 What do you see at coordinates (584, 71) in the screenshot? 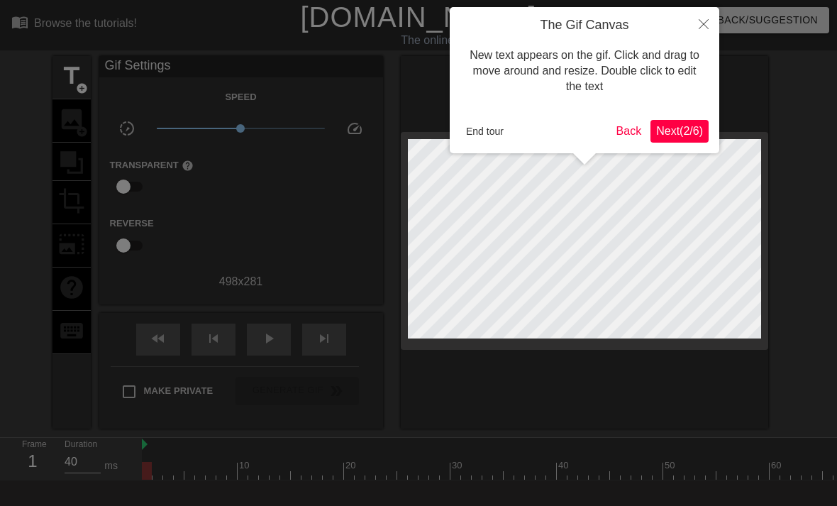
I see `div: New text appears on the gif. Click and drag to move around and resize. Double click to edit the text` at bounding box center [584, 71].